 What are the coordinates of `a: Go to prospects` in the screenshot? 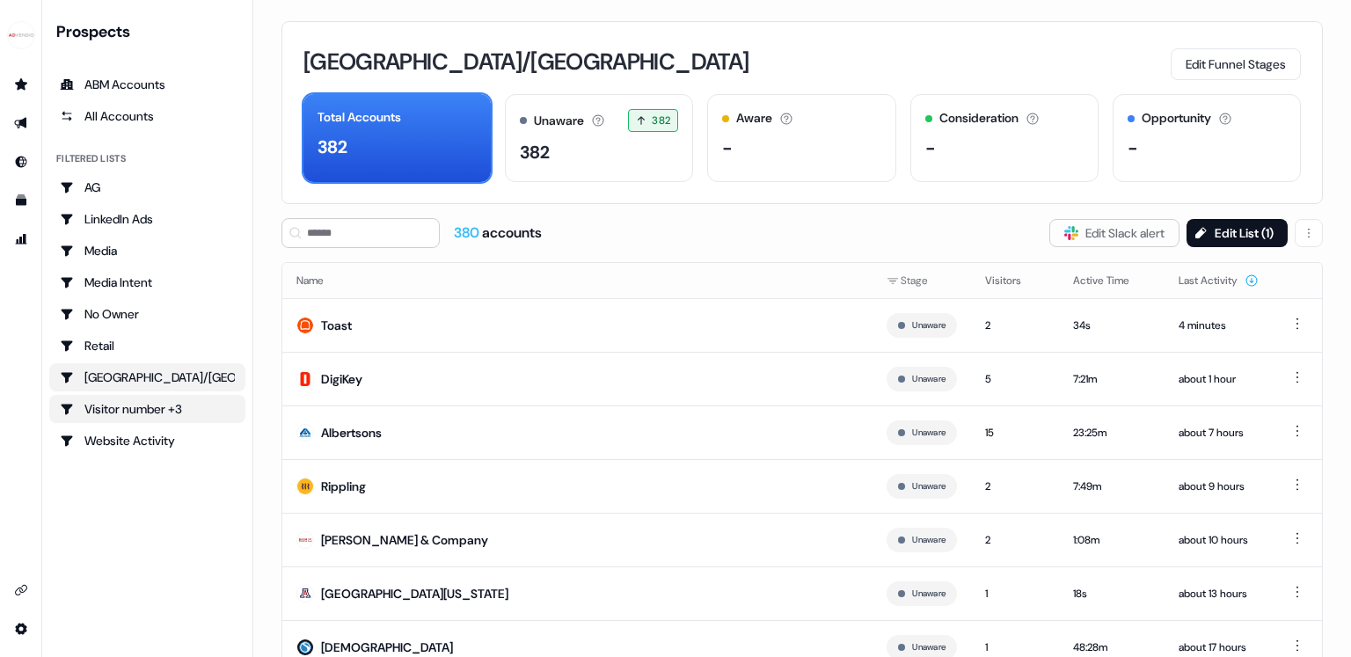 It's located at (21, 84).